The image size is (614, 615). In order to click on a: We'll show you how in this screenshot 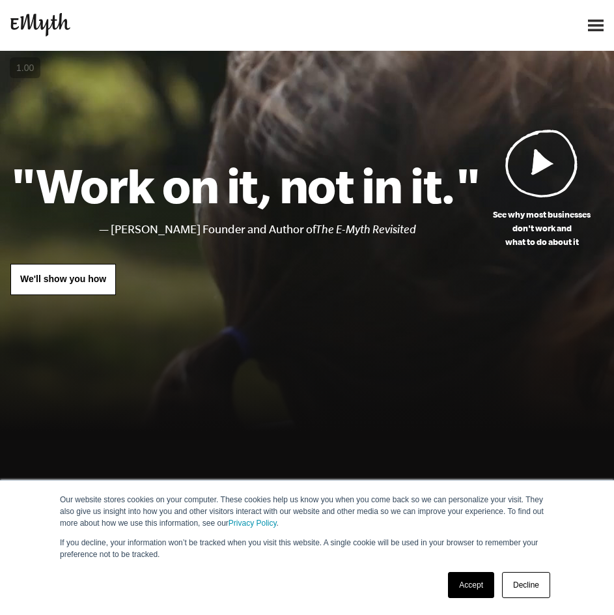, I will do `click(63, 280)`.